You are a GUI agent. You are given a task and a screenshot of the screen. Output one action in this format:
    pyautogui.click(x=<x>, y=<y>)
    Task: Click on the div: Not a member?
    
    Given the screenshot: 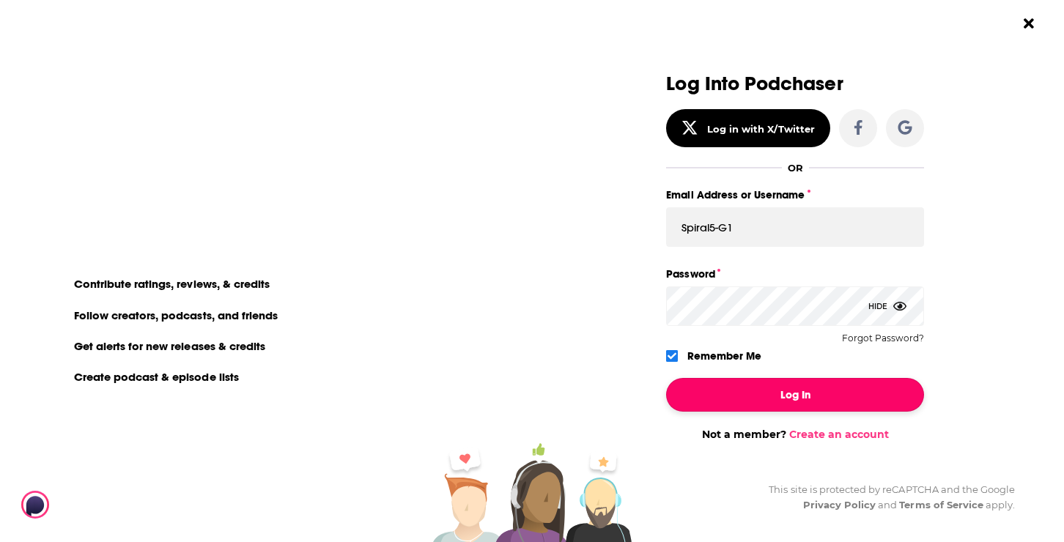 What is the action you would take?
    pyautogui.click(x=795, y=435)
    